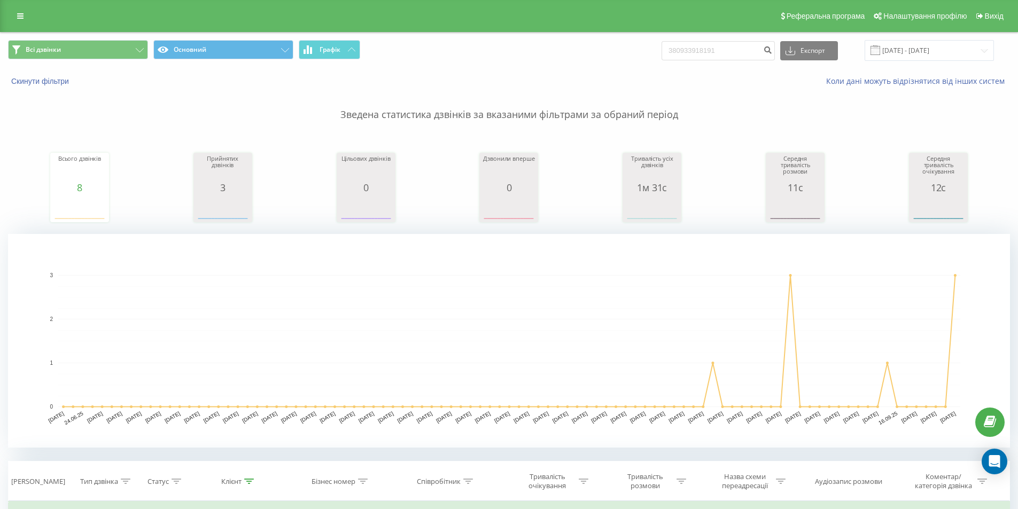 The image size is (1018, 509). Describe the element at coordinates (938, 187) in the screenshot. I see `div: 12с` at that location.